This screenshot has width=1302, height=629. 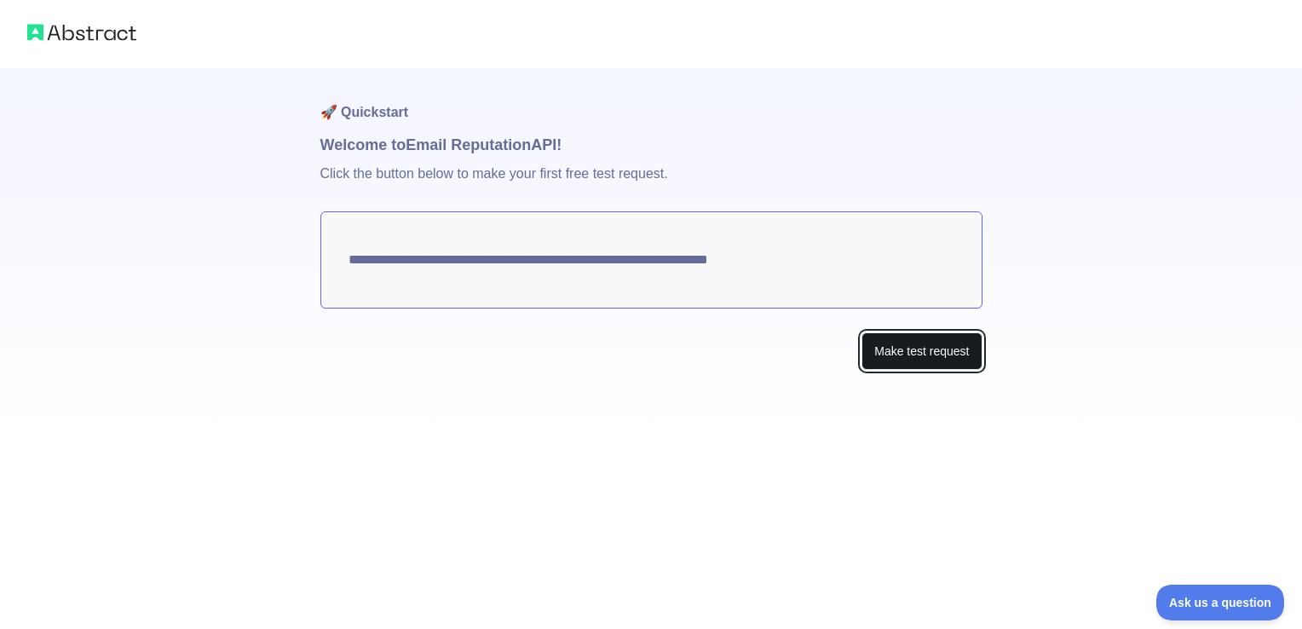 What do you see at coordinates (651, 145) in the screenshot?
I see `h1: Welcome to Email Reputation API!` at bounding box center [651, 145].